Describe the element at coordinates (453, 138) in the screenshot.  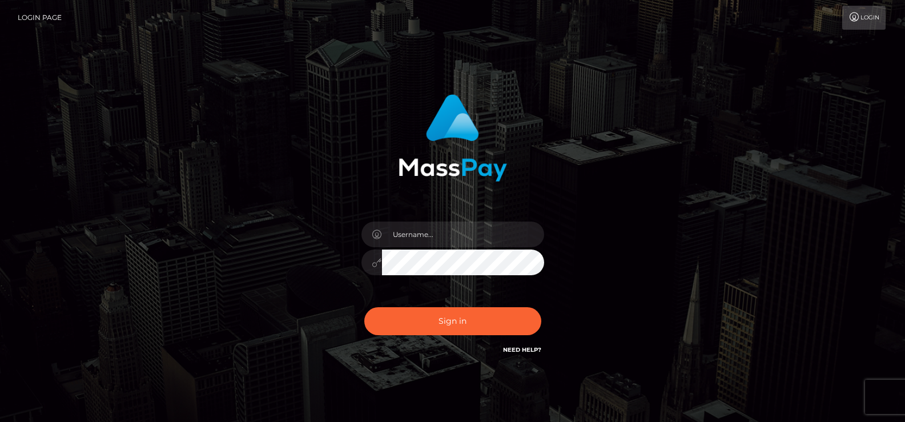
I see `img: MassPay Login` at that location.